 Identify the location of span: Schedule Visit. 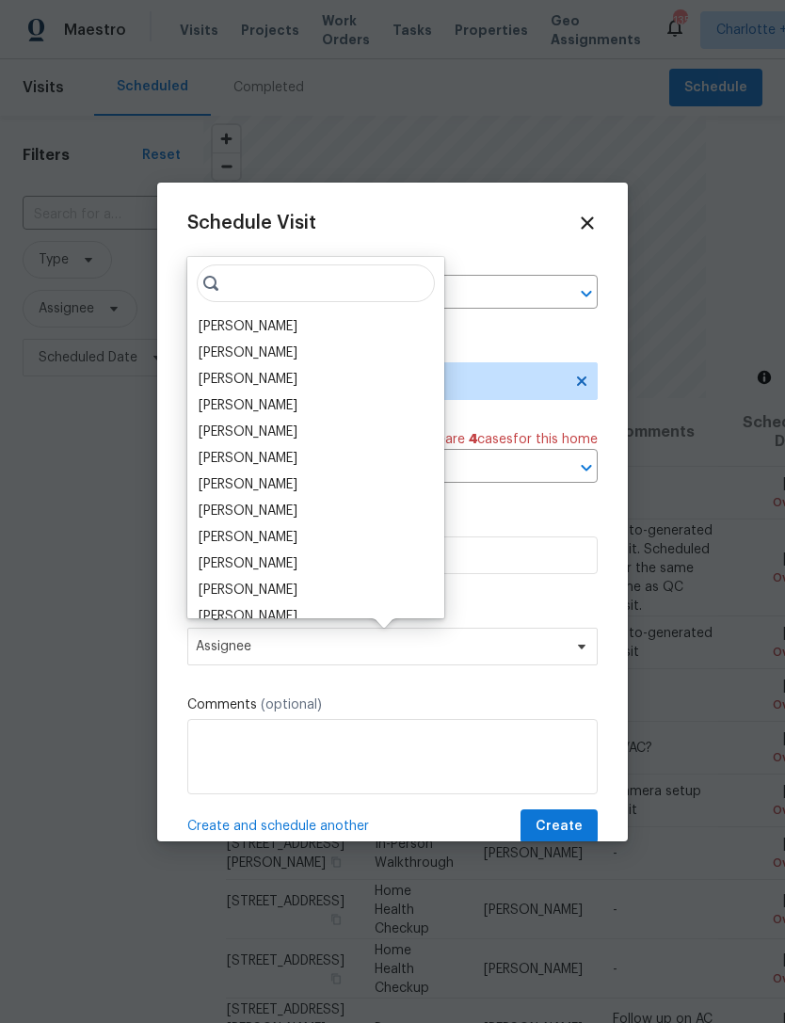
(251, 223).